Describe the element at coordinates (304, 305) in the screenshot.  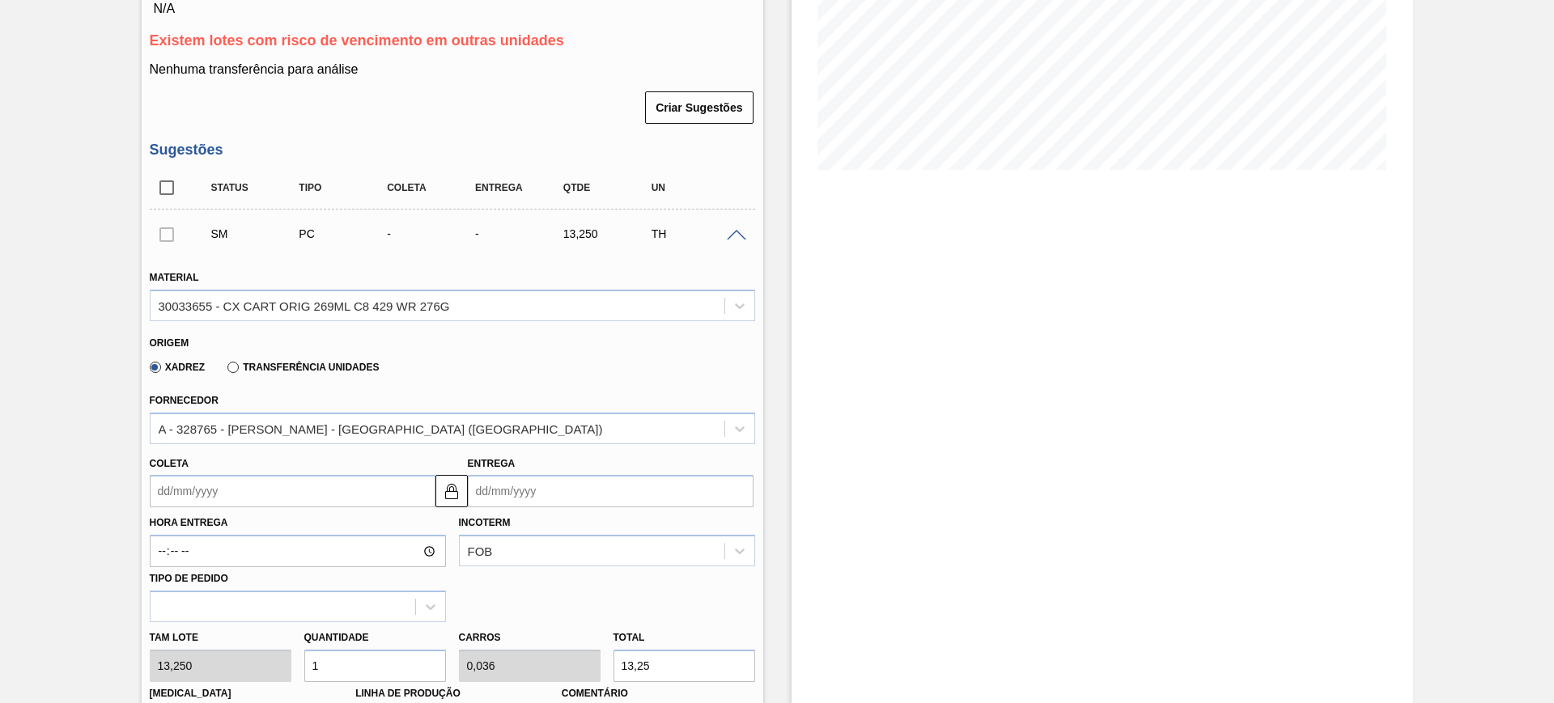
I see `div: 30033655 - CX CART ORIG 269ML C8 429 WR 276G` at that location.